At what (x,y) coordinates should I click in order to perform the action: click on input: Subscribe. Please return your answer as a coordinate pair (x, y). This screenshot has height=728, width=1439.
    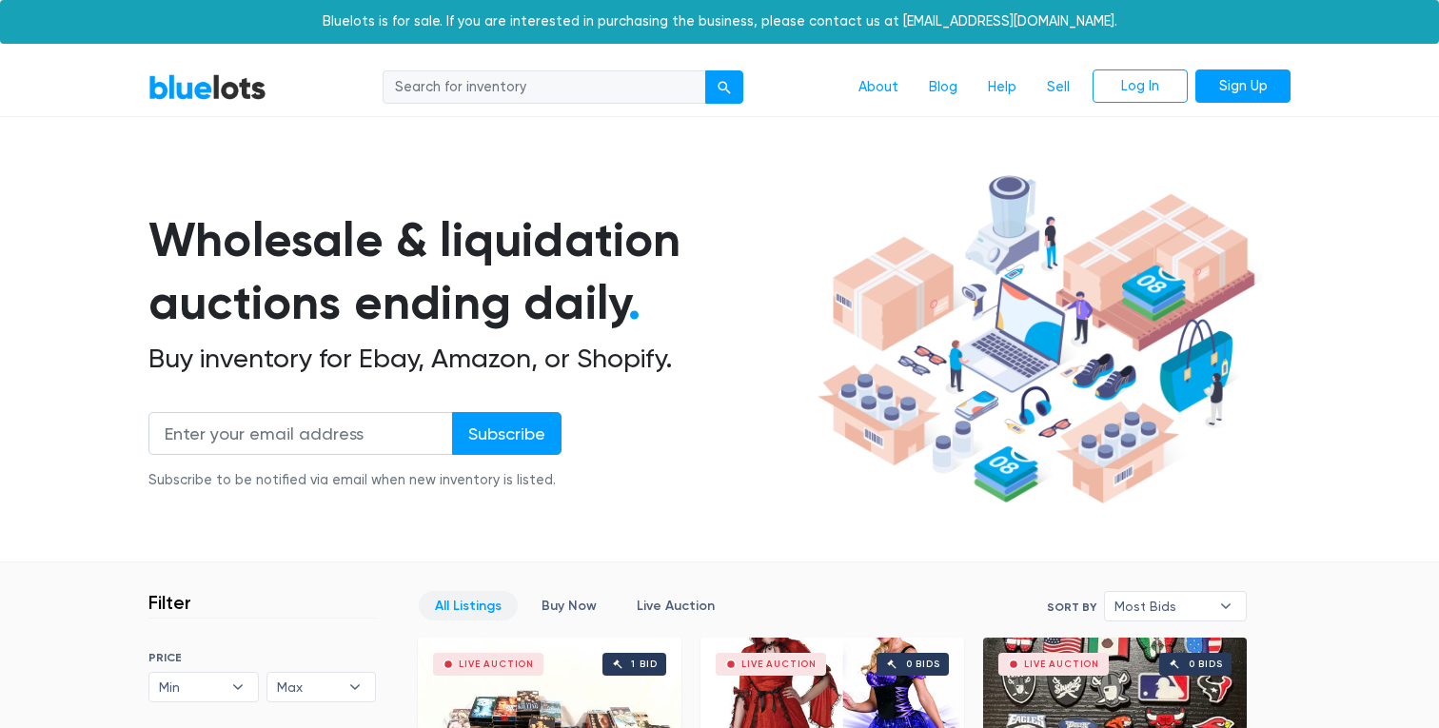
    Looking at the image, I should click on (506, 433).